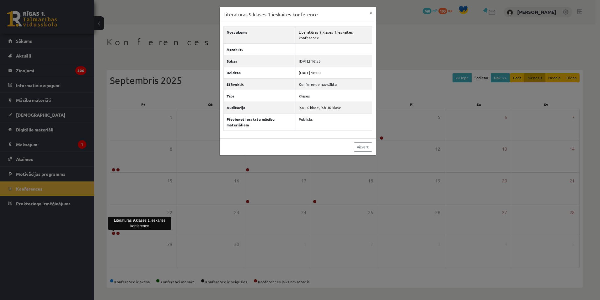 The height and width of the screenshot is (300, 600). What do you see at coordinates (260, 61) in the screenshot?
I see `th: Sākas` at bounding box center [260, 61].